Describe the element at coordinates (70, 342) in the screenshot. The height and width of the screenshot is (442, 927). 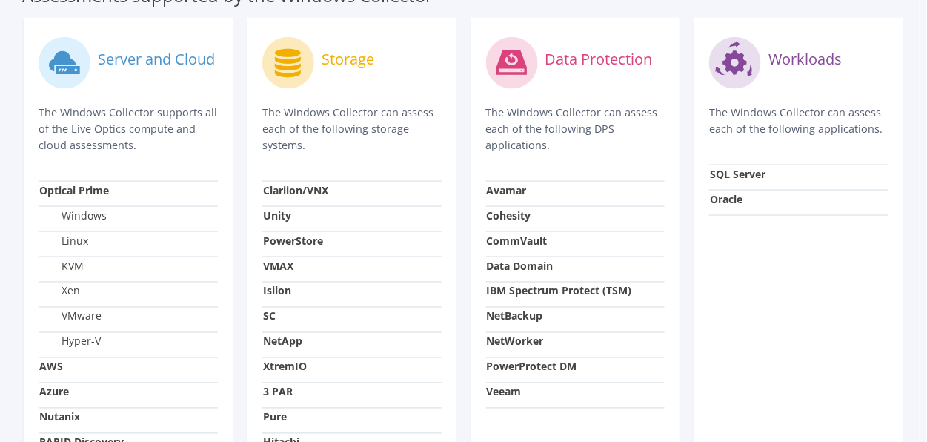
I see `label: Hyper-V` at that location.